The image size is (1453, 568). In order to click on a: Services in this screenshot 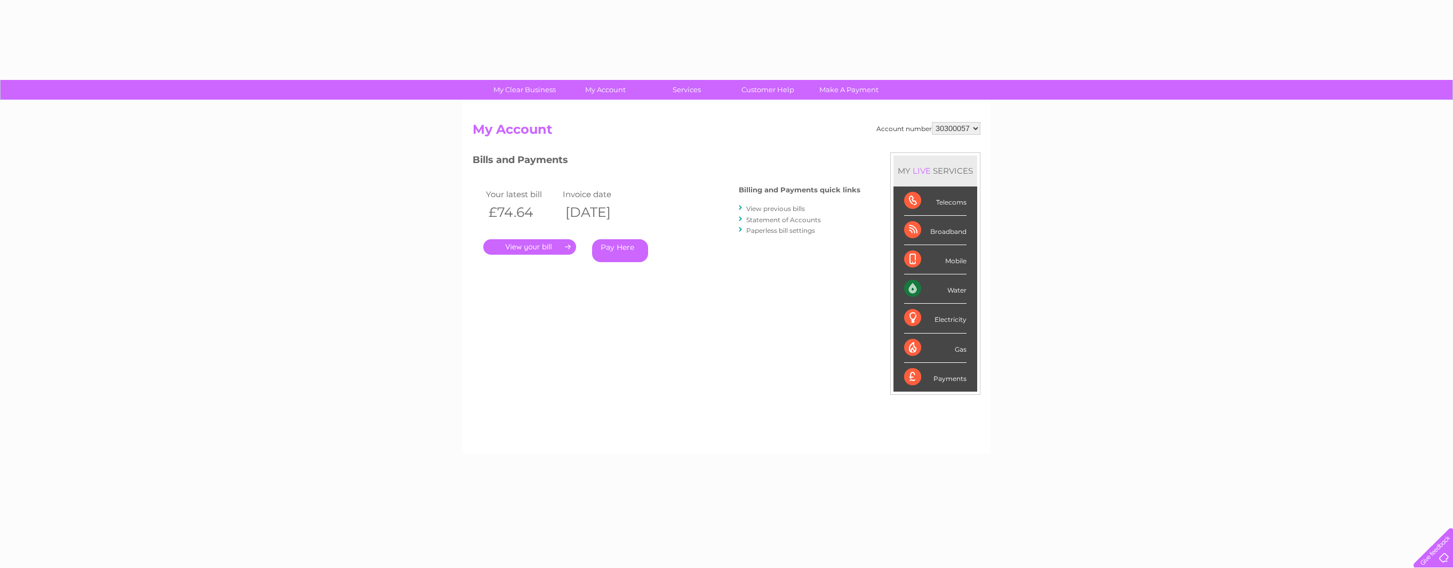, I will do `click(686, 90)`.